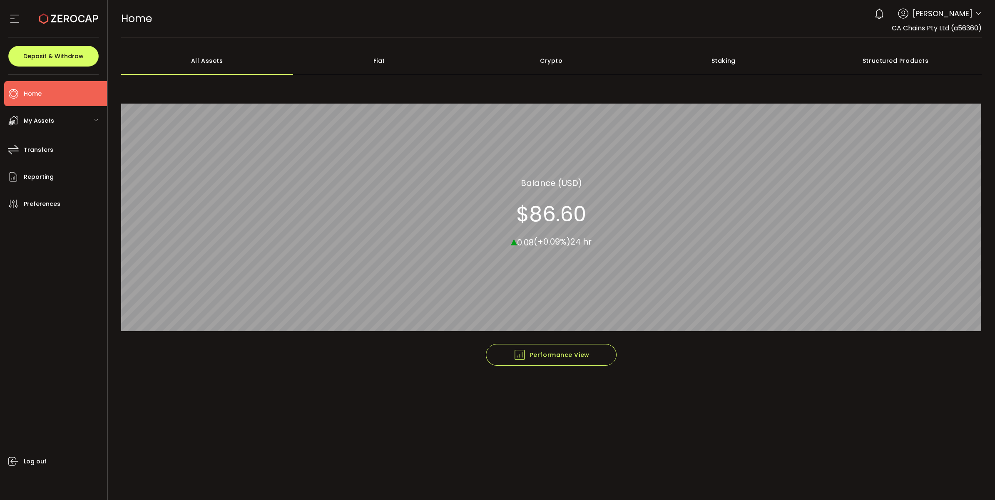 Image resolution: width=995 pixels, height=500 pixels. Describe the element at coordinates (551, 214) in the screenshot. I see `section: $86.60` at that location.